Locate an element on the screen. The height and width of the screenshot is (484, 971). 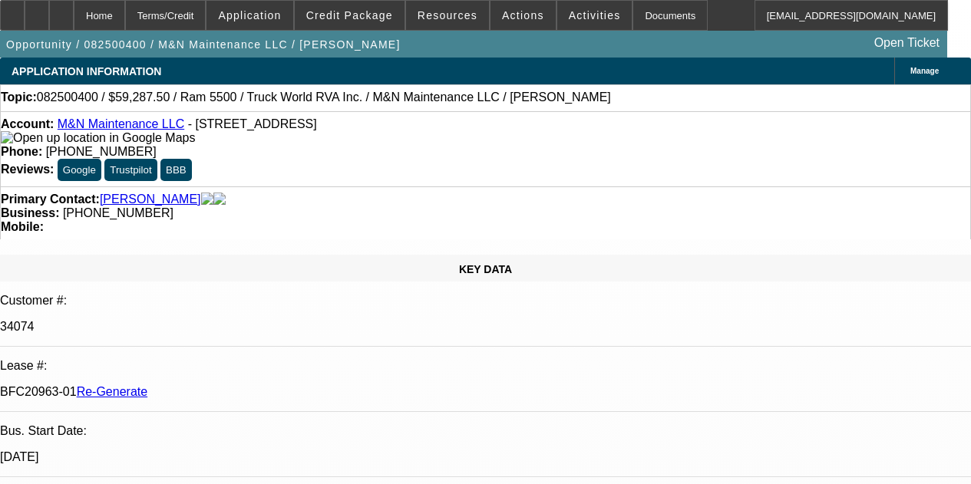
span: Resources is located at coordinates (447, 15).